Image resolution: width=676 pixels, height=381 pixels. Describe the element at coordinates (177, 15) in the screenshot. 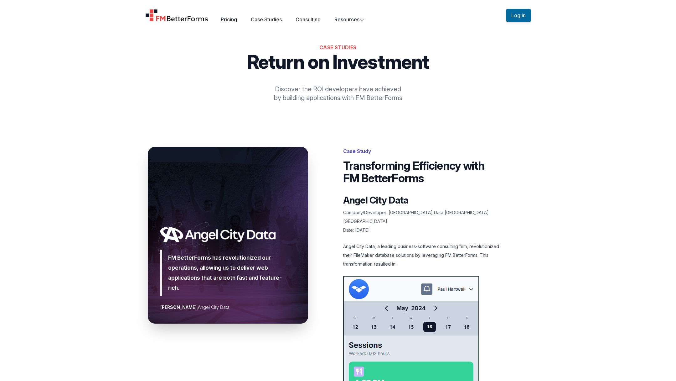

I see `a: Home` at that location.